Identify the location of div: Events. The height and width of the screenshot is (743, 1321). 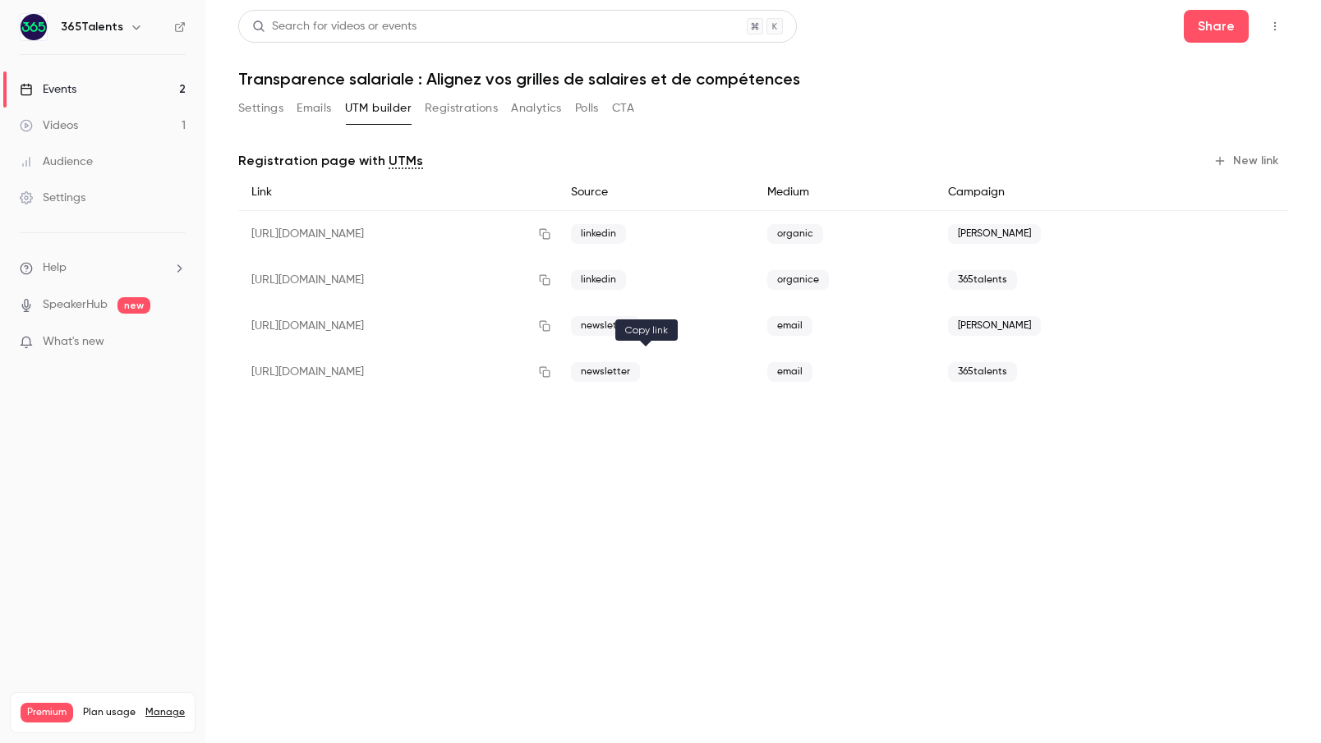
(48, 90).